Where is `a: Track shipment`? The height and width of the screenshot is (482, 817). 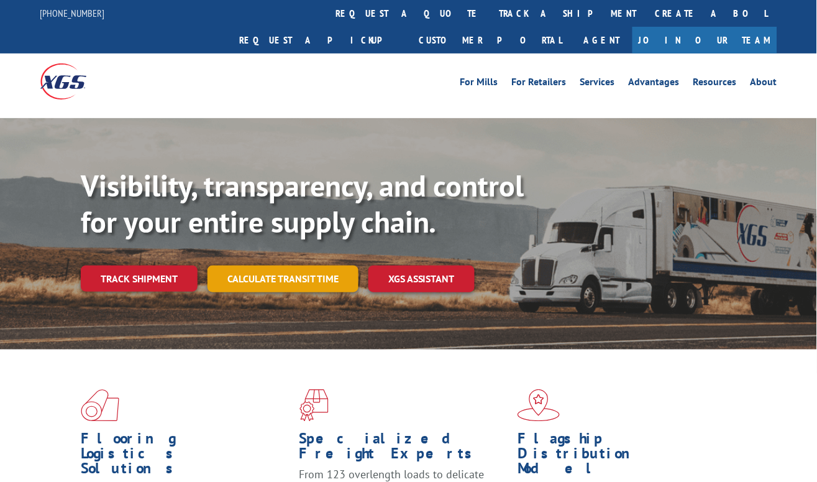
a: Track shipment is located at coordinates (139, 278).